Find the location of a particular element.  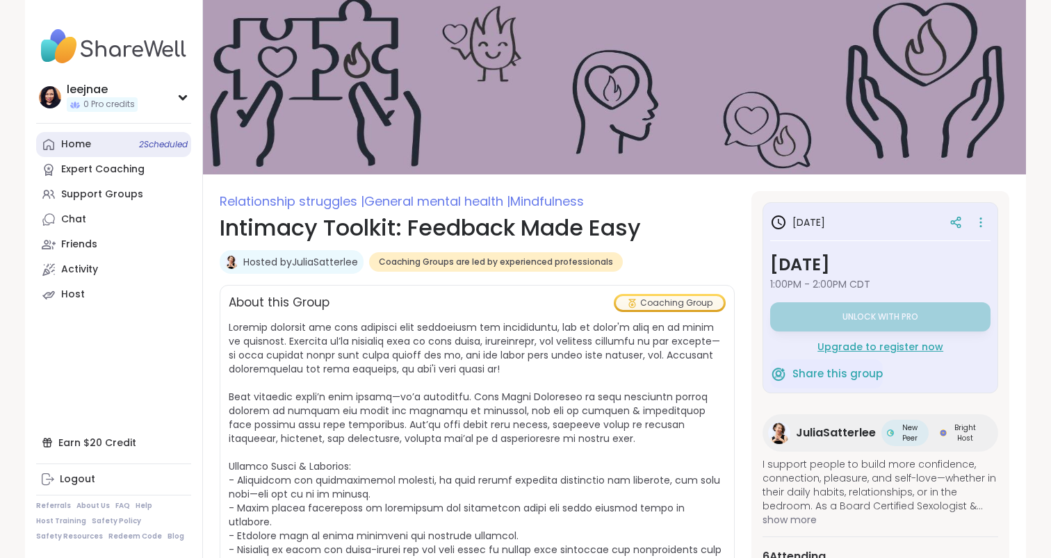

span: Share this group is located at coordinates (837, 374).